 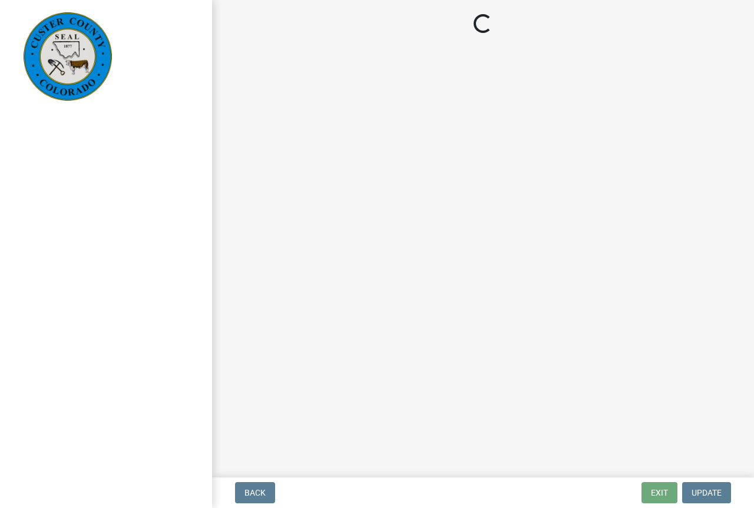 I want to click on img: Custer County, Colorado, so click(x=68, y=57).